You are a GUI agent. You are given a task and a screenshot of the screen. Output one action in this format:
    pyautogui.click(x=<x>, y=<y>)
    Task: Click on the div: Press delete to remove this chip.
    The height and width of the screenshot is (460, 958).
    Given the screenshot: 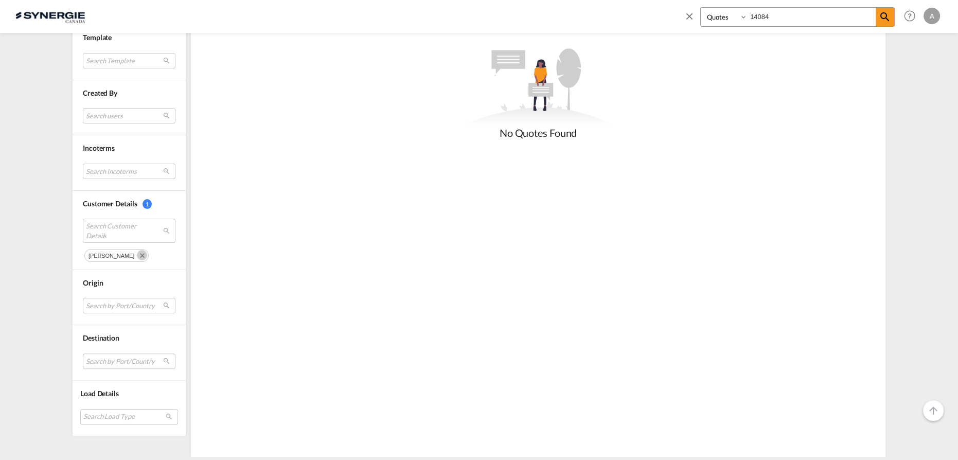 What is the action you would take?
    pyautogui.click(x=112, y=256)
    